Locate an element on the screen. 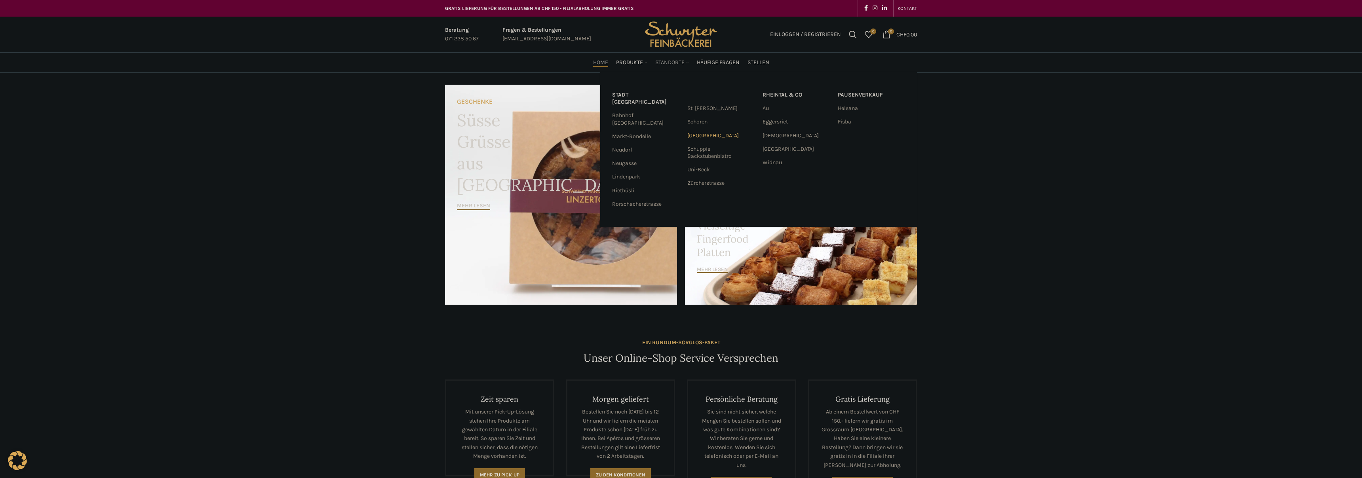 The image size is (1362, 478). bdi: 0.00 is located at coordinates (907, 34).